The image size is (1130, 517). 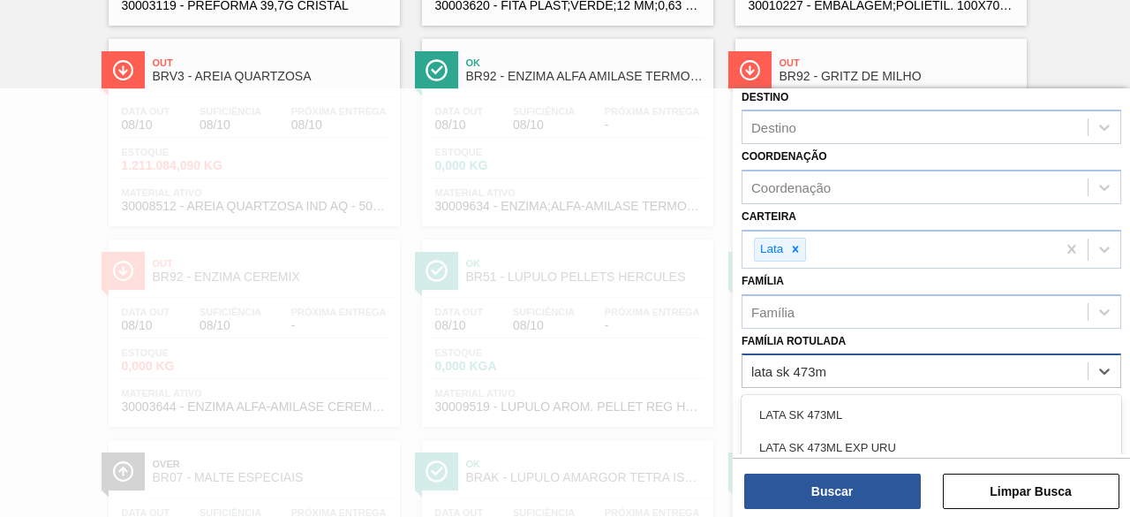 What do you see at coordinates (786, 400) in the screenshot?
I see `label: Material ativo` at bounding box center [786, 400].